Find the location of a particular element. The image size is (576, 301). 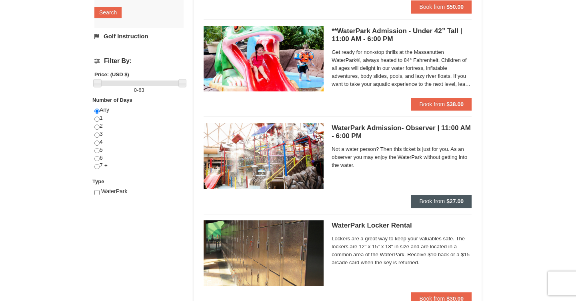

img: 6619917-1005-d92ad057.png is located at coordinates (263, 253).